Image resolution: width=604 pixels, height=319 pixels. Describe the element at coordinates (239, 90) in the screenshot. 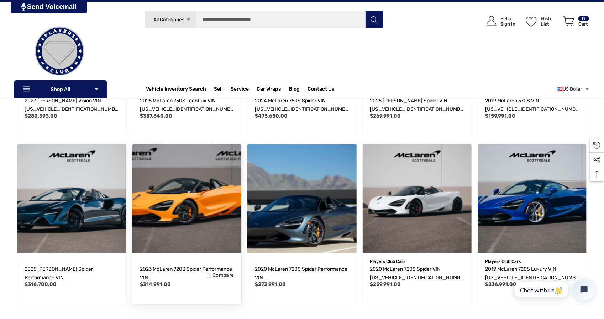

I see `span: Service` at that location.